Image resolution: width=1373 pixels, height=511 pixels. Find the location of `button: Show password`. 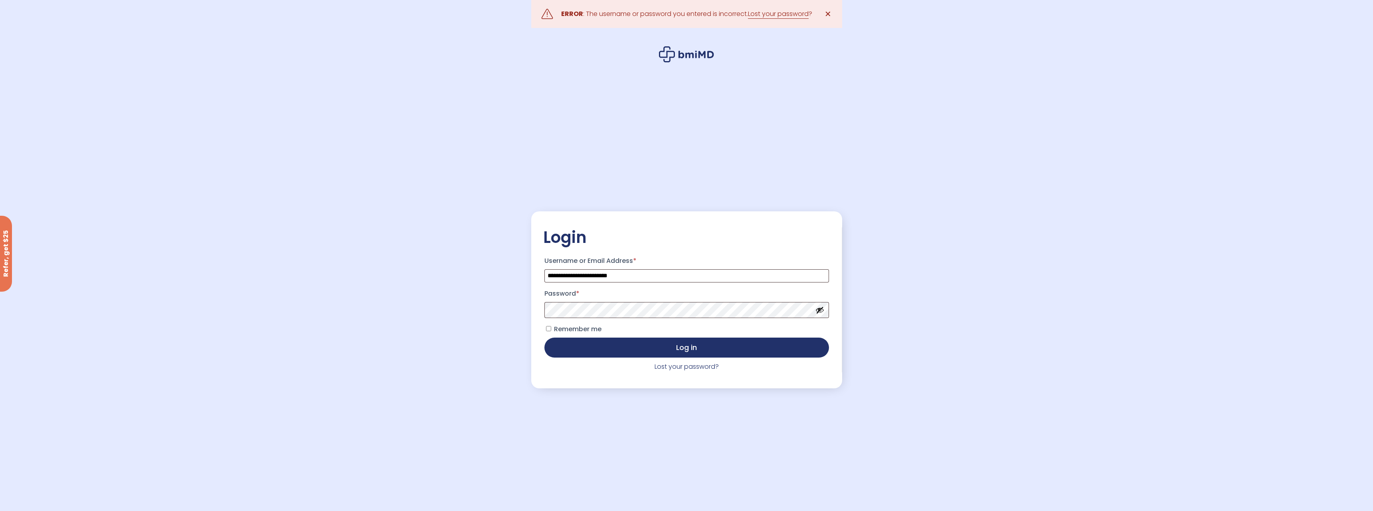

button: Show password is located at coordinates (820, 310).